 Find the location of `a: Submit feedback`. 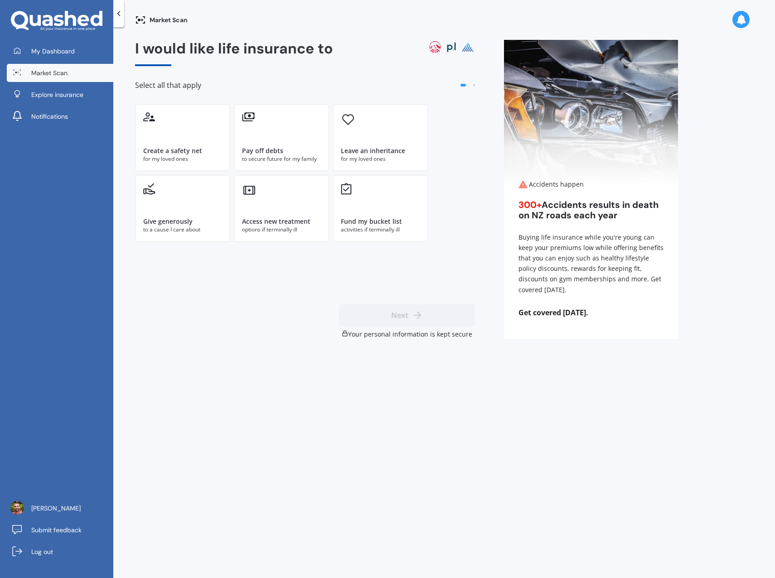

a: Submit feedback is located at coordinates (60, 530).